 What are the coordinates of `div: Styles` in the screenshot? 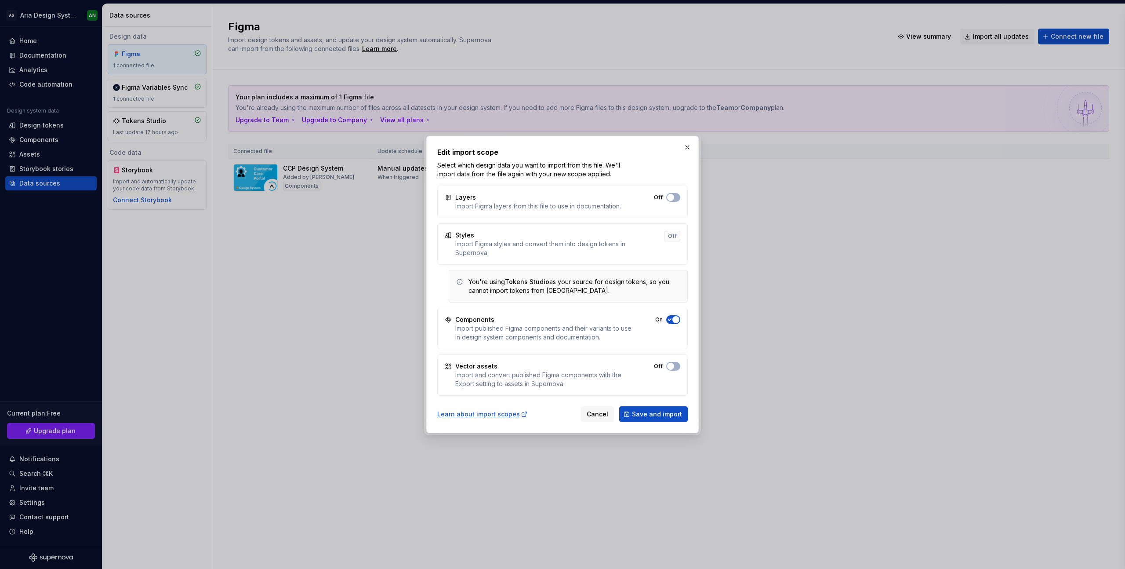 It's located at (465, 235).